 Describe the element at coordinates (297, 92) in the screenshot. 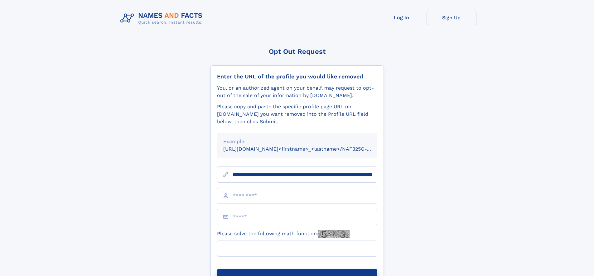

I see `div: You, or an authorized agent on your behalf, may request to opt-out of the sale of your informatio...` at that location.